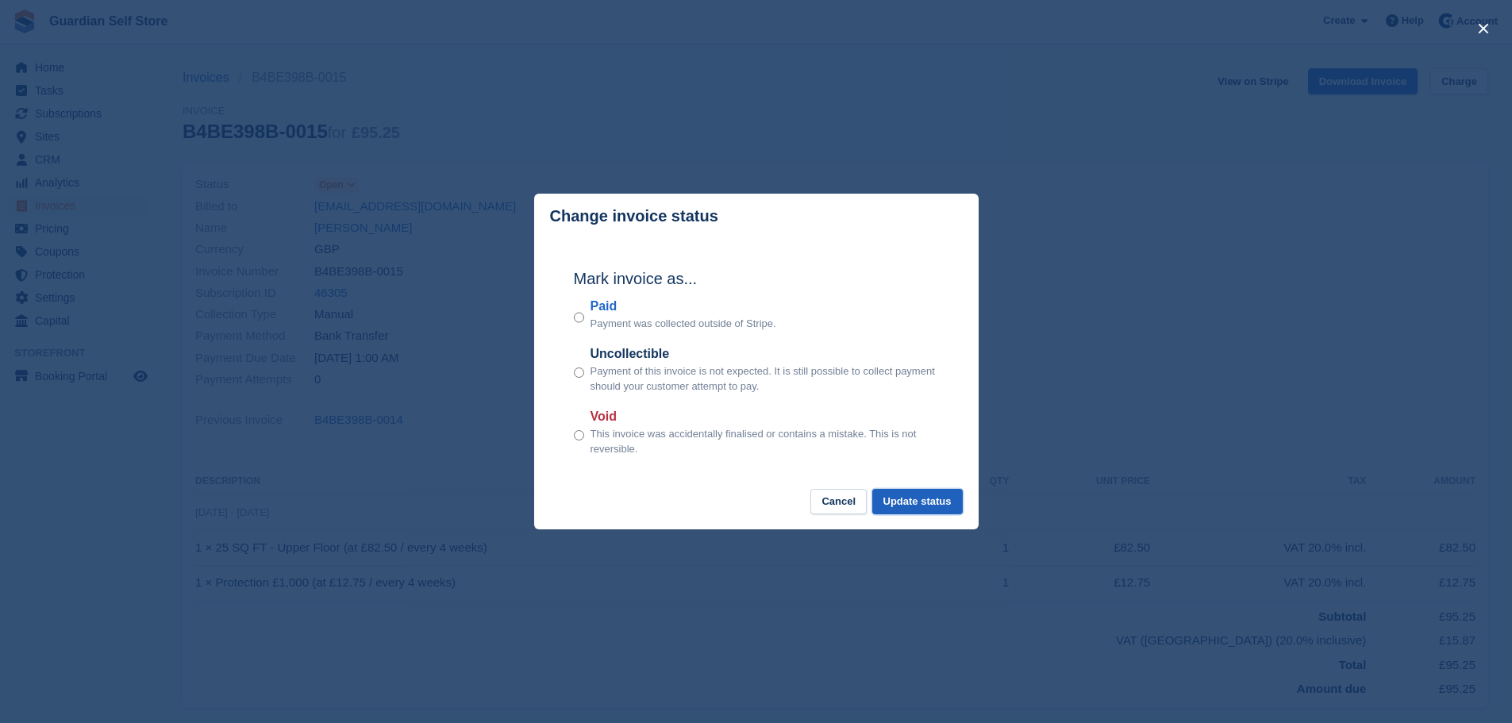 The image size is (1512, 723). I want to click on button: Update status, so click(917, 502).